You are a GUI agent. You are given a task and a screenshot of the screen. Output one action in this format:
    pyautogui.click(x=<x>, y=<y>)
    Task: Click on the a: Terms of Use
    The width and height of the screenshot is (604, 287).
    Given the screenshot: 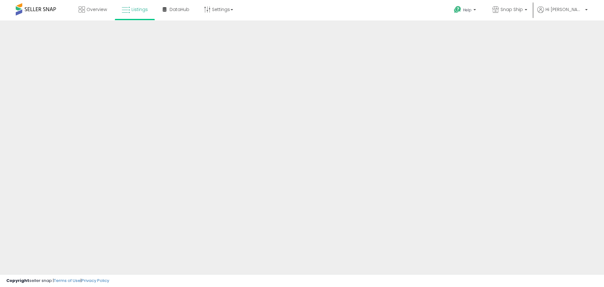 What is the action you would take?
    pyautogui.click(x=67, y=280)
    